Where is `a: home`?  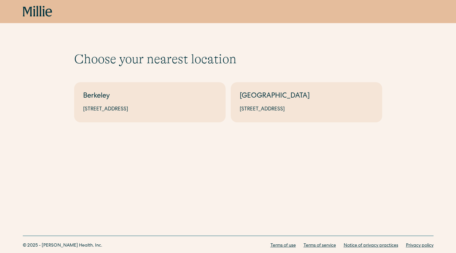 a: home is located at coordinates (38, 12).